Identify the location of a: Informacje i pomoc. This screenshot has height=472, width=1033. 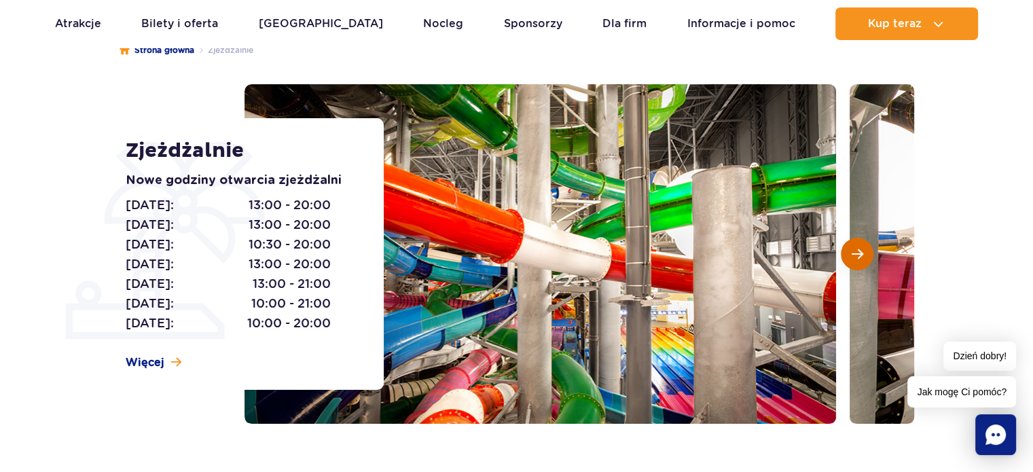
(741, 24).